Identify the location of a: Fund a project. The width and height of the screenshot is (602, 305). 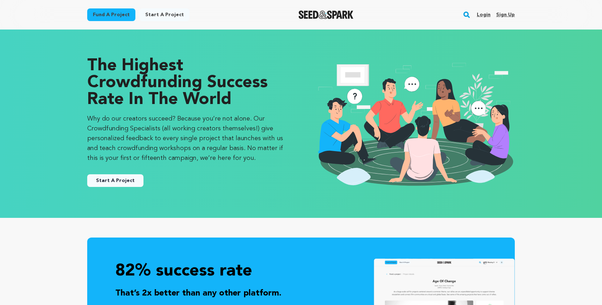
(111, 15).